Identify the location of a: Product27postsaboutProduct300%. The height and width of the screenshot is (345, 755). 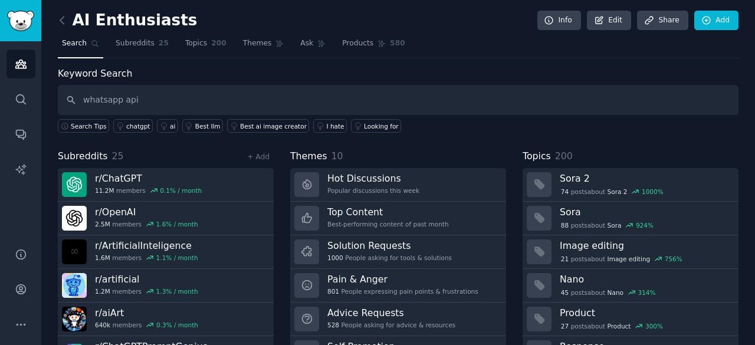
(631, 319).